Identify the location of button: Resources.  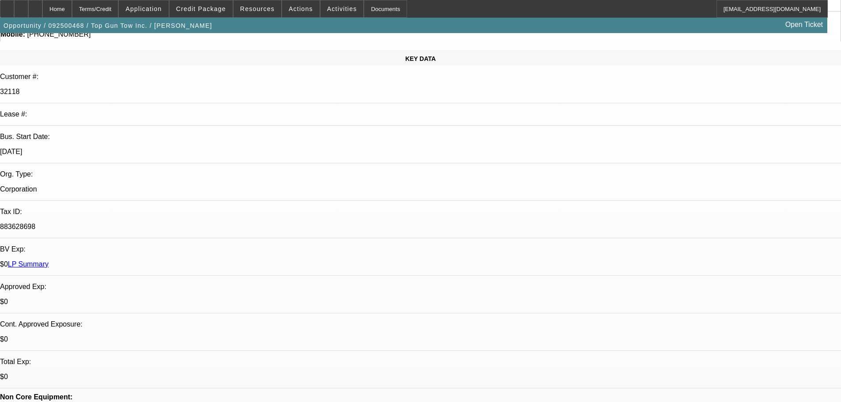
(257, 9).